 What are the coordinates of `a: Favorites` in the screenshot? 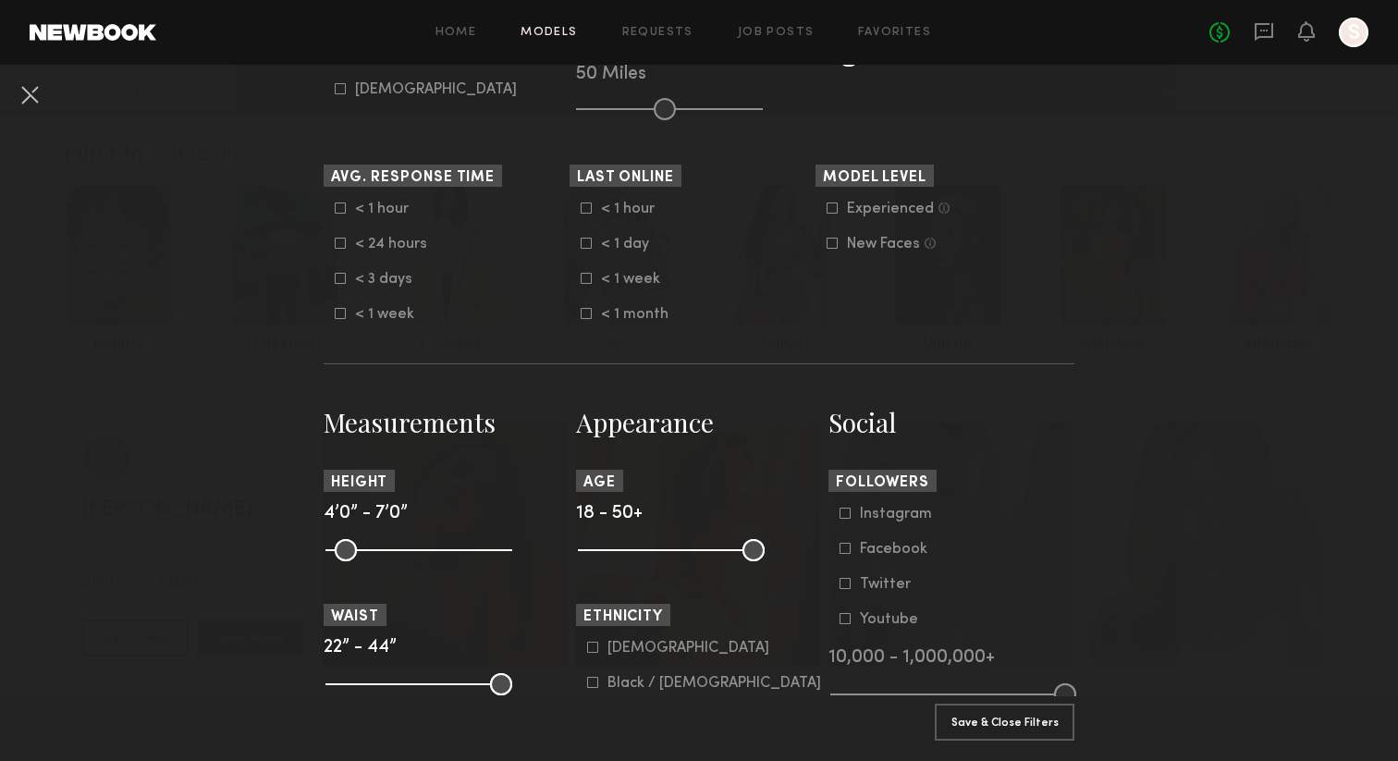 It's located at (894, 32).